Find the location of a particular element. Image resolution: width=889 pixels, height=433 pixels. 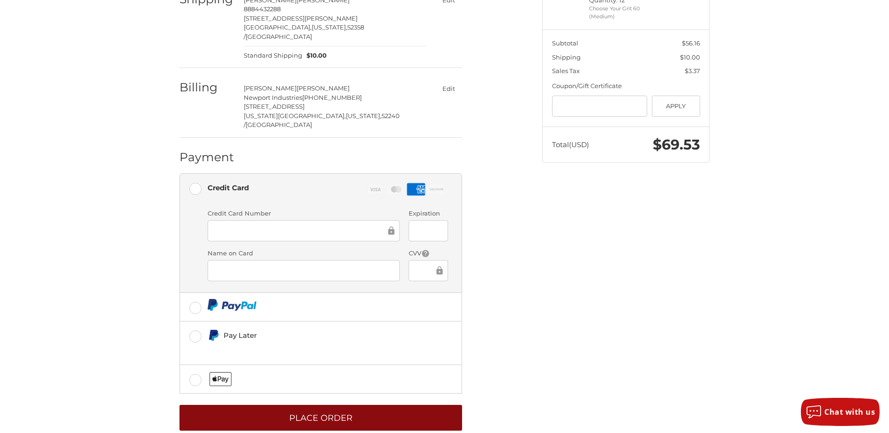

label: Expiration is located at coordinates (428, 214).